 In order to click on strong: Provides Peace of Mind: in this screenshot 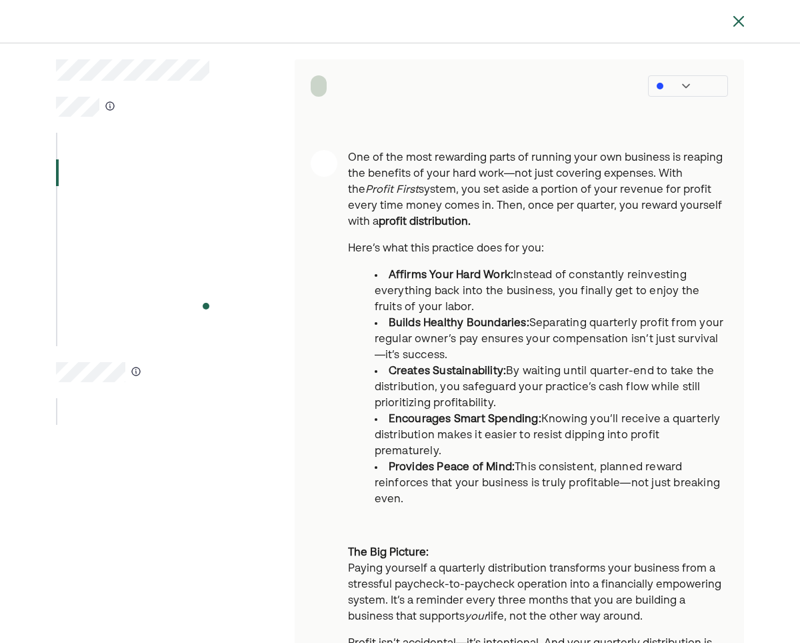, I will do `click(452, 467)`.